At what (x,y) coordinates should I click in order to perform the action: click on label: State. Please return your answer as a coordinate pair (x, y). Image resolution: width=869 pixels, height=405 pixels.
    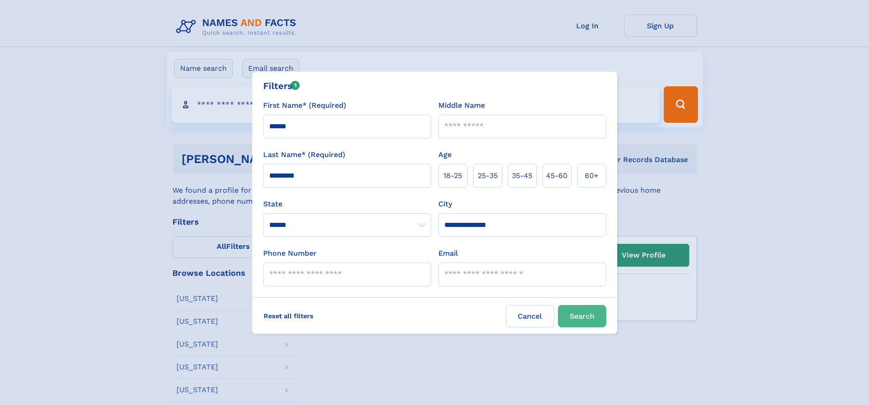
    Looking at the image, I should click on (347, 204).